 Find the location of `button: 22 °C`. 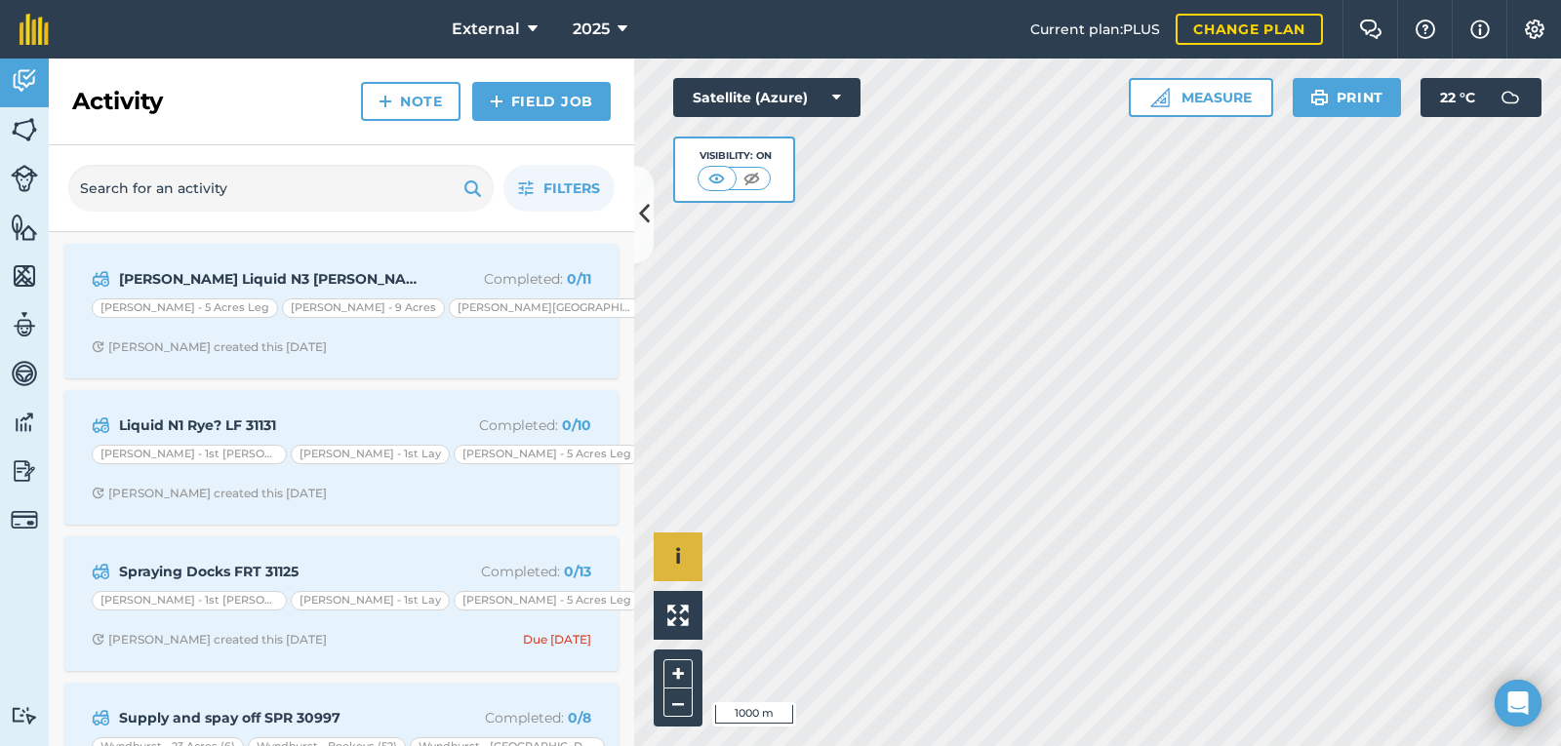

button: 22 °C is located at coordinates (1481, 98).